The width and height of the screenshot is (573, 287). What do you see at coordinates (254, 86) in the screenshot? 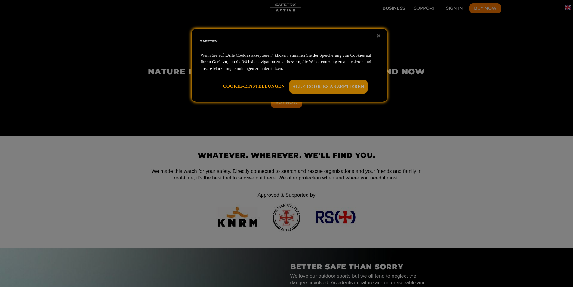
I see `button: Cookie-Einstellungen` at bounding box center [254, 86].